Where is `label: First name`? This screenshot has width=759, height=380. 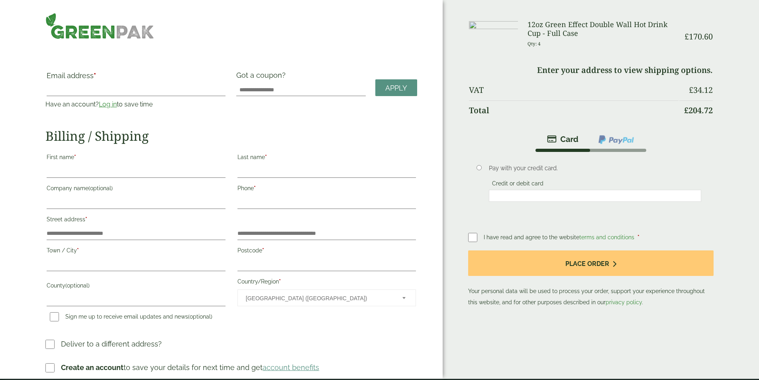 label: First name is located at coordinates (136, 158).